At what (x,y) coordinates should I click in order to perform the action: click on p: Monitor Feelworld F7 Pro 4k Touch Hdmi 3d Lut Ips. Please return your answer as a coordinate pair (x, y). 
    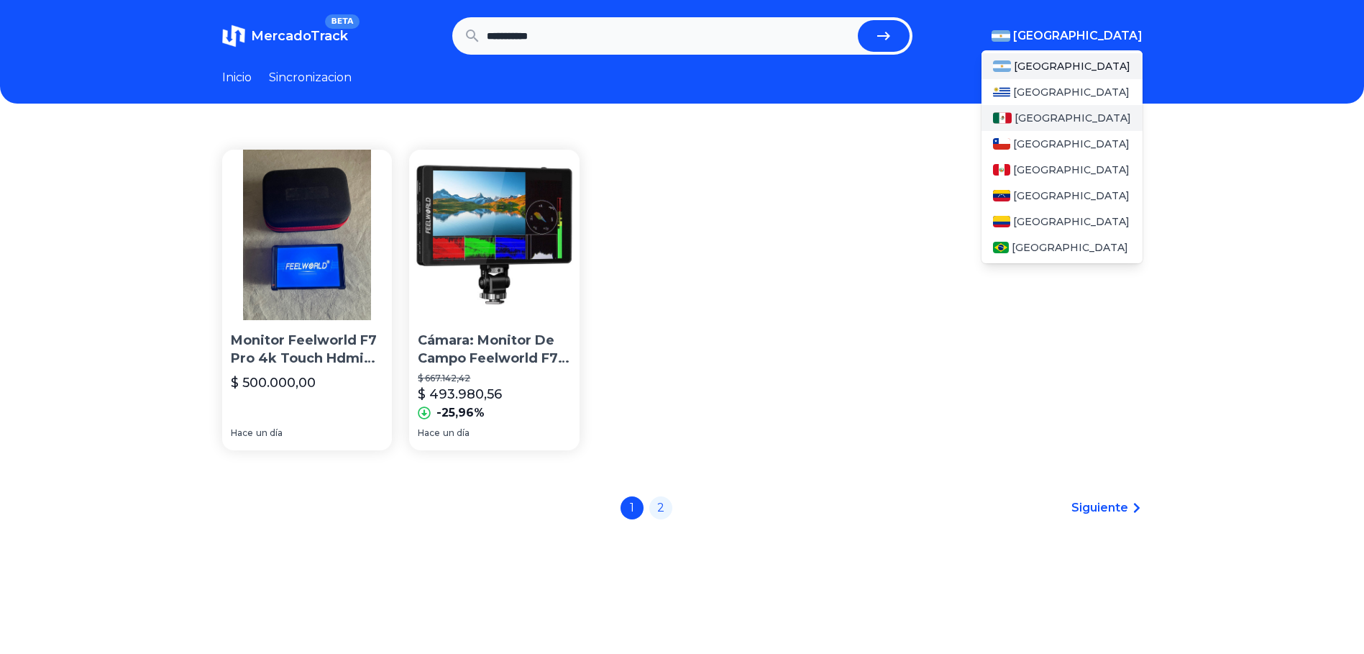
    Looking at the image, I should click on (307, 349).